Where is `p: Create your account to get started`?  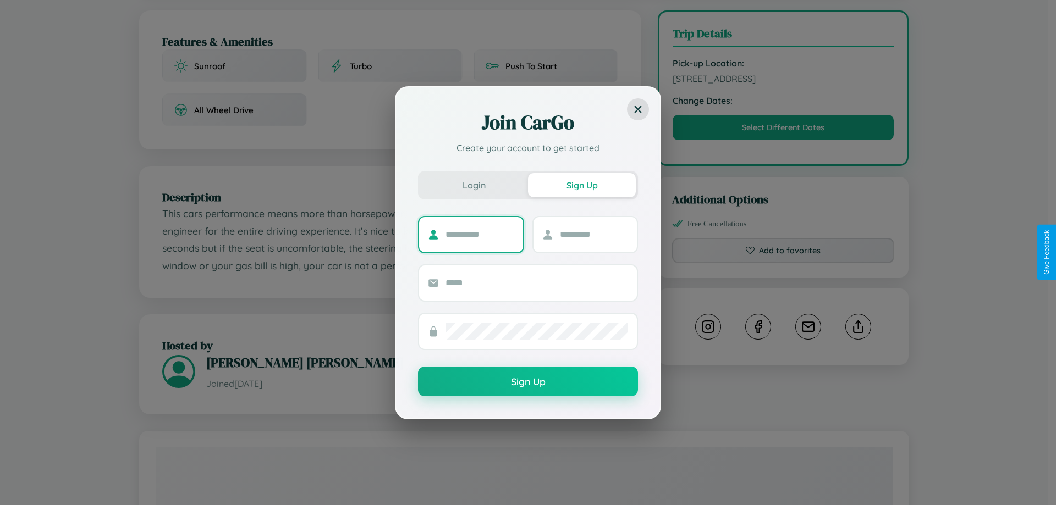
p: Create your account to get started is located at coordinates (528, 148).